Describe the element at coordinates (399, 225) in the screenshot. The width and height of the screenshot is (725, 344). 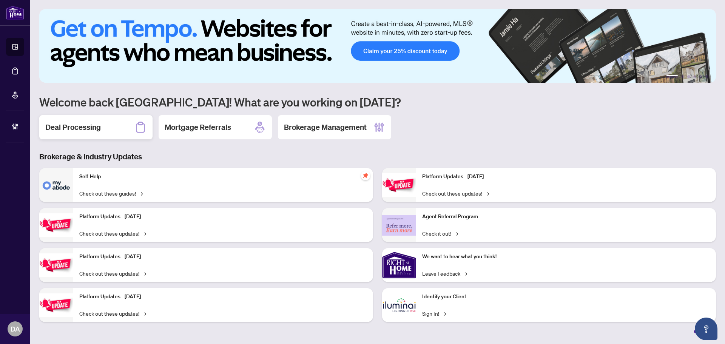
I see `img: Agent Referral Program` at that location.